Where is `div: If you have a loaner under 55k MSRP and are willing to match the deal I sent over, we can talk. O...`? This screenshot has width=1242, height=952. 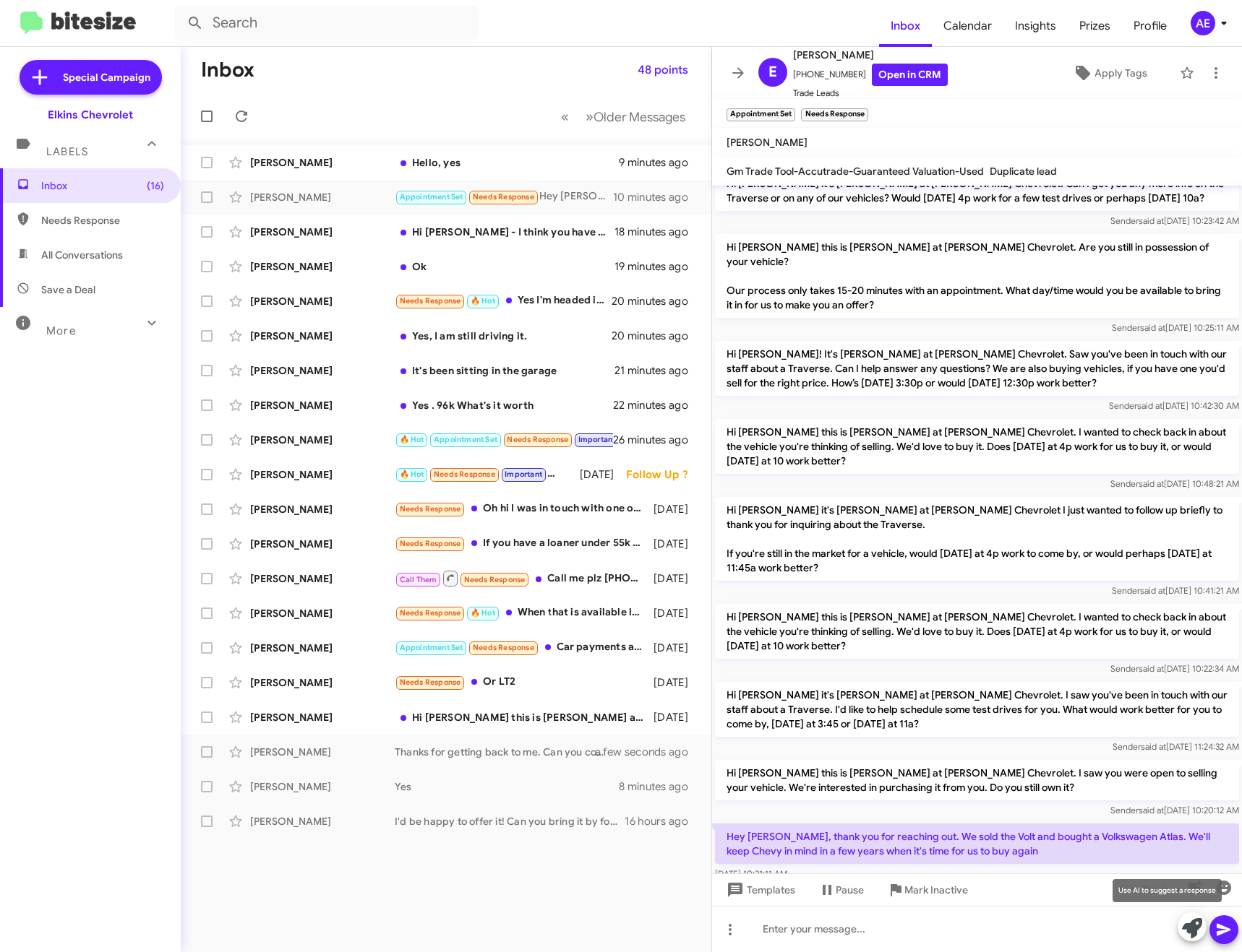
div: If you have a loaner under 55k MSRP and are willing to match the deal I sent over, we can talk. O... is located at coordinates (523, 543).